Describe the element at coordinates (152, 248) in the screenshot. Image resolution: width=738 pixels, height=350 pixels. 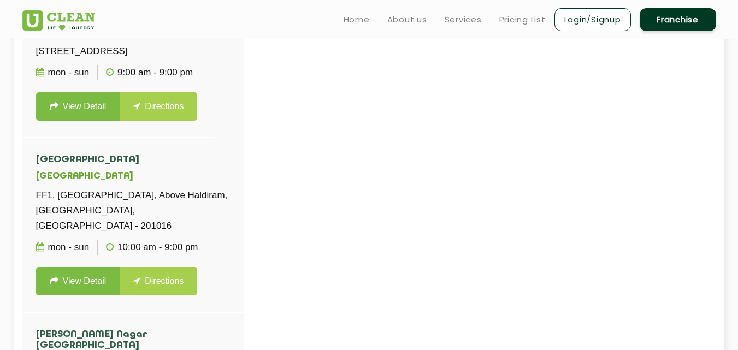
I see `p: 10:00 AM - 9:00 PM` at that location.